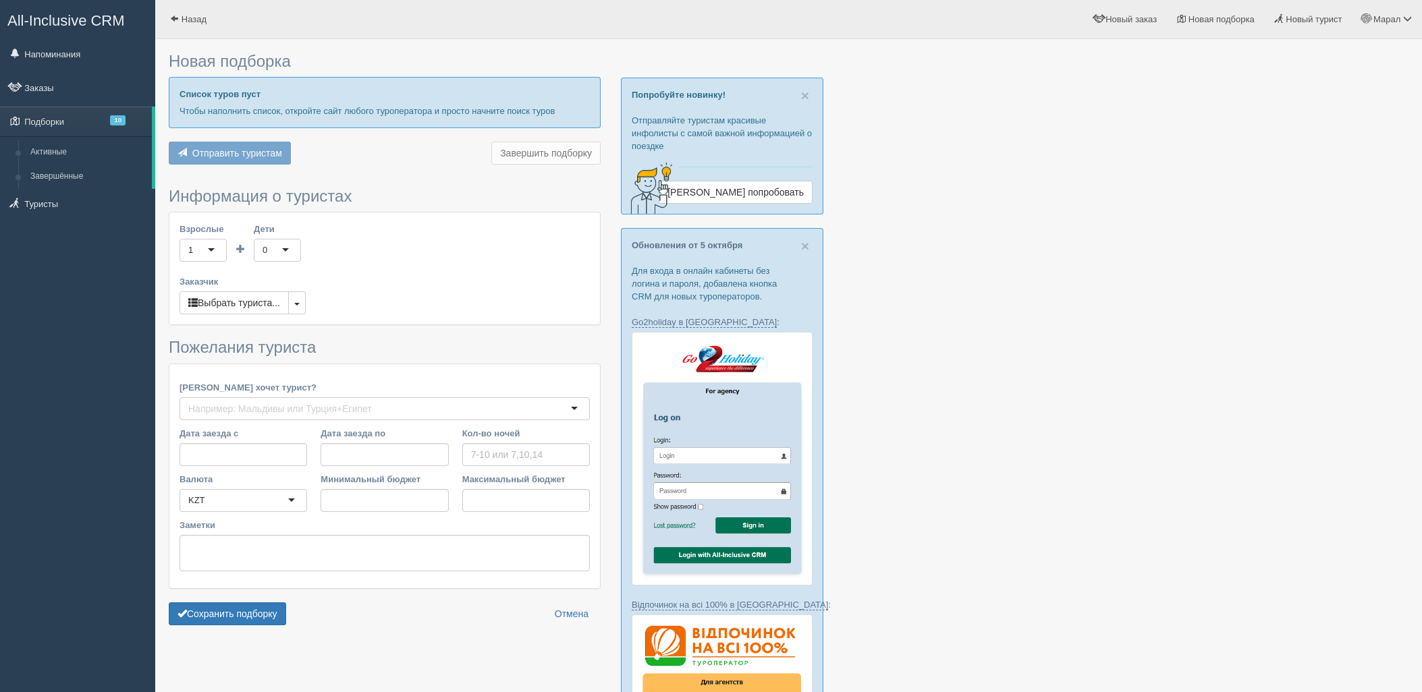 This screenshot has height=692, width=1422. I want to click on p: Попробуйте новинку!, so click(722, 94).